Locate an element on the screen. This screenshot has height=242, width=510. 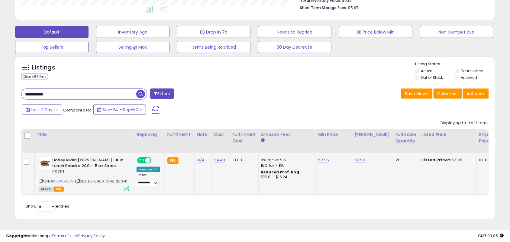
span: All listings currently available for purchase on Amazon is located at coordinates (46, 189).